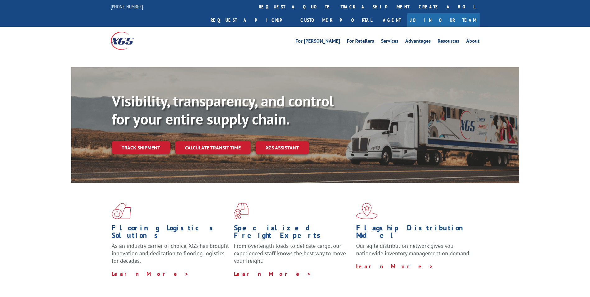 This screenshot has width=590, height=297. I want to click on h1: Flooring Logistics Solutions, so click(170, 233).